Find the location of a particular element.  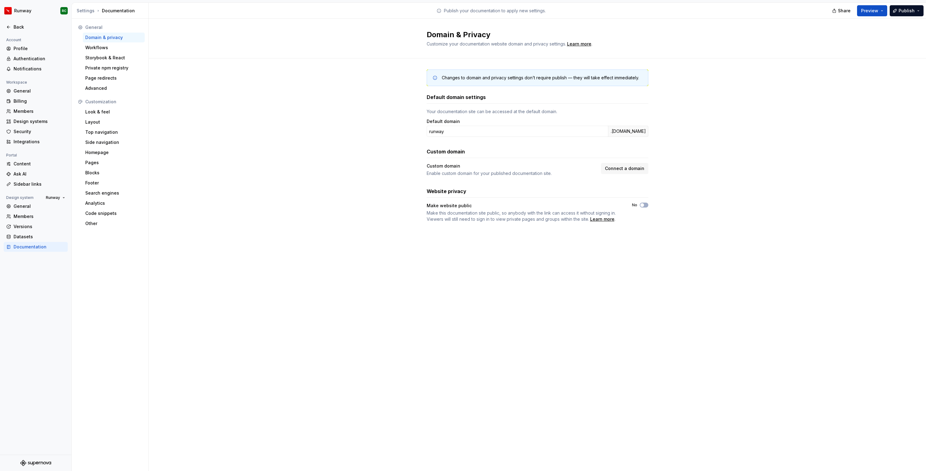

div: Pages is located at coordinates (114, 163).